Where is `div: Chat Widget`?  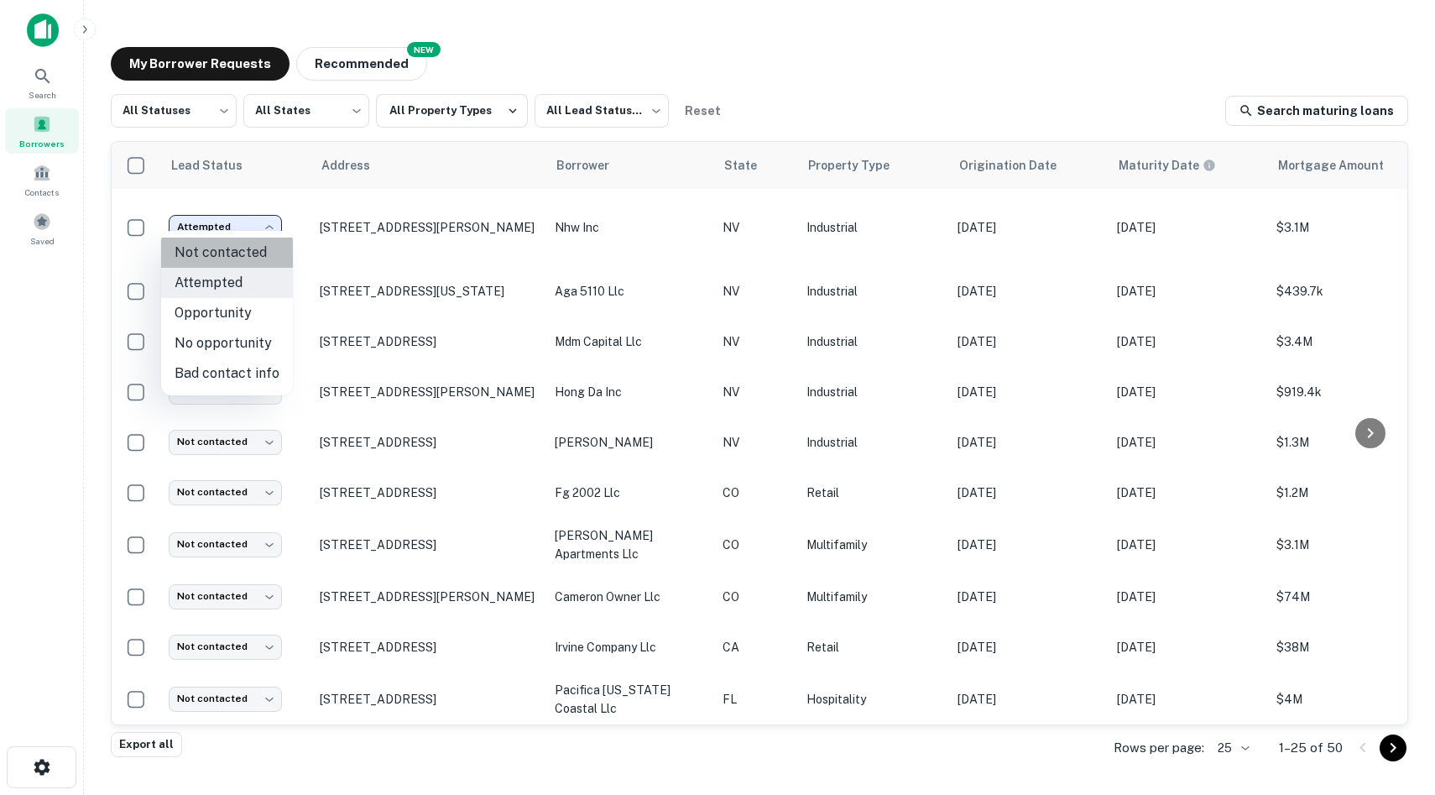
div: Chat Widget is located at coordinates (1393, 701).